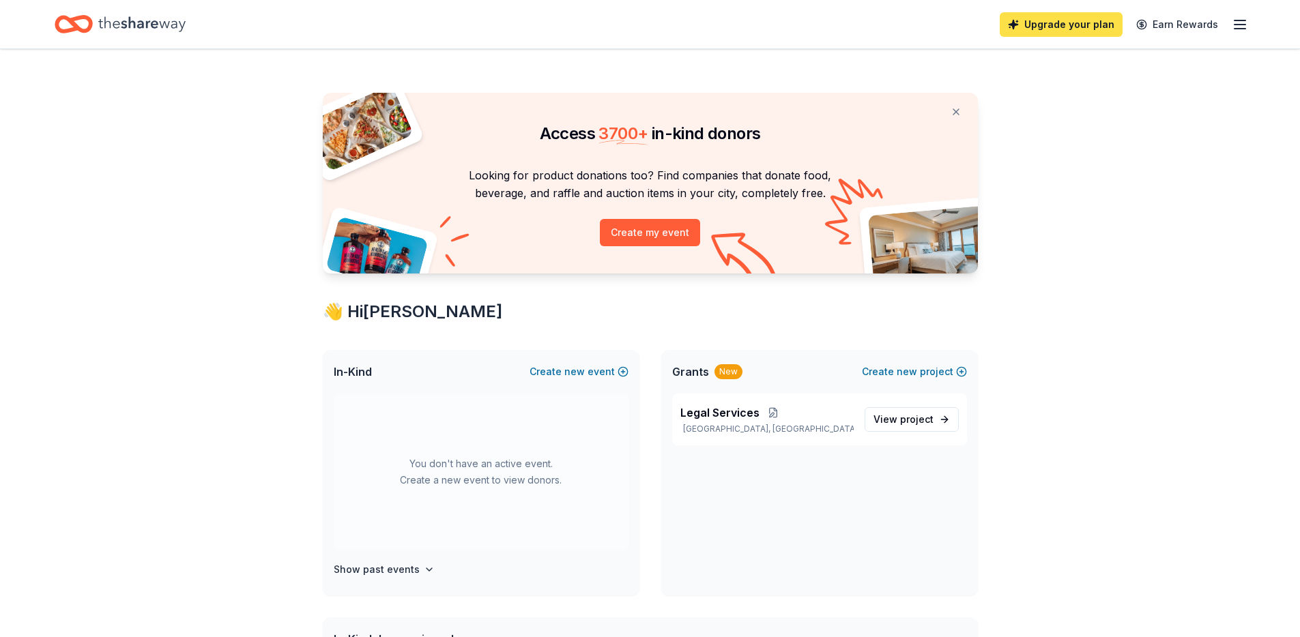 The width and height of the screenshot is (1300, 637). I want to click on span: Access in-kind donors, so click(650, 133).